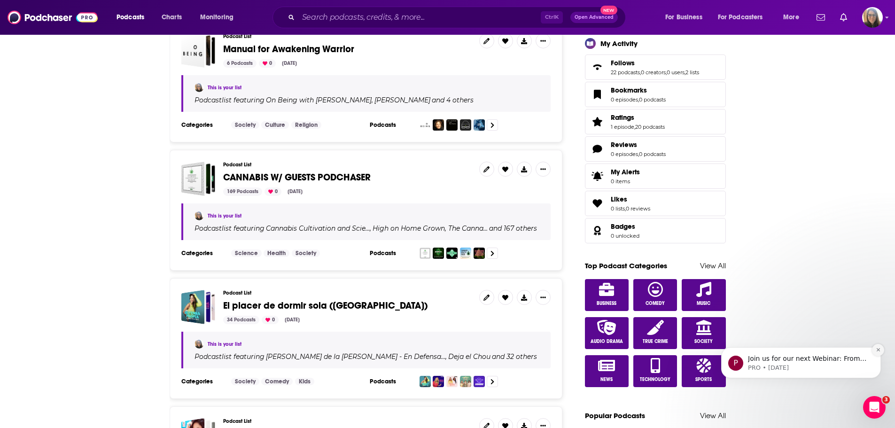  What do you see at coordinates (607, 371) in the screenshot?
I see `a: News` at bounding box center [607, 371].